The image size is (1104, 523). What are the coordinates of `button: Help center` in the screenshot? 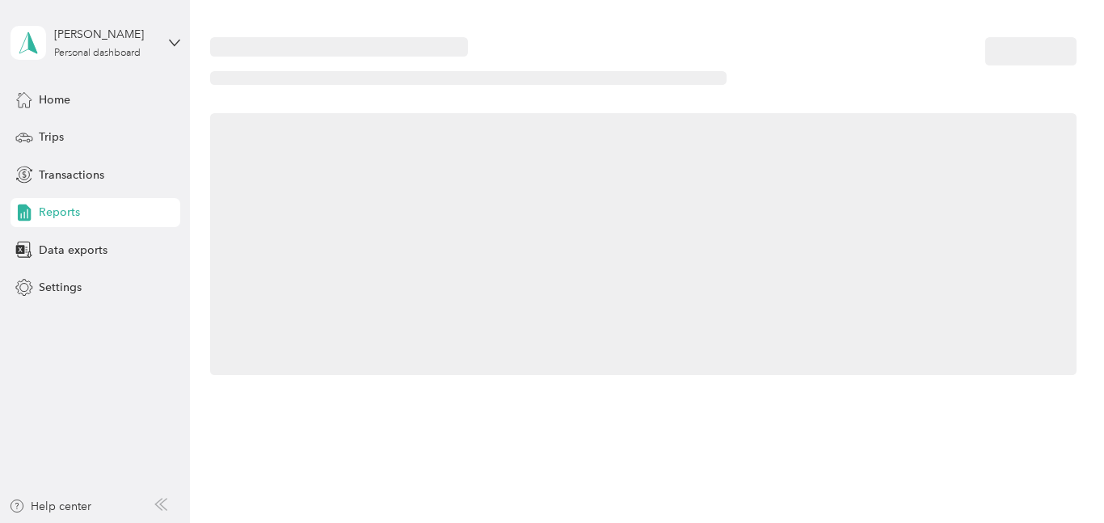 It's located at (50, 506).